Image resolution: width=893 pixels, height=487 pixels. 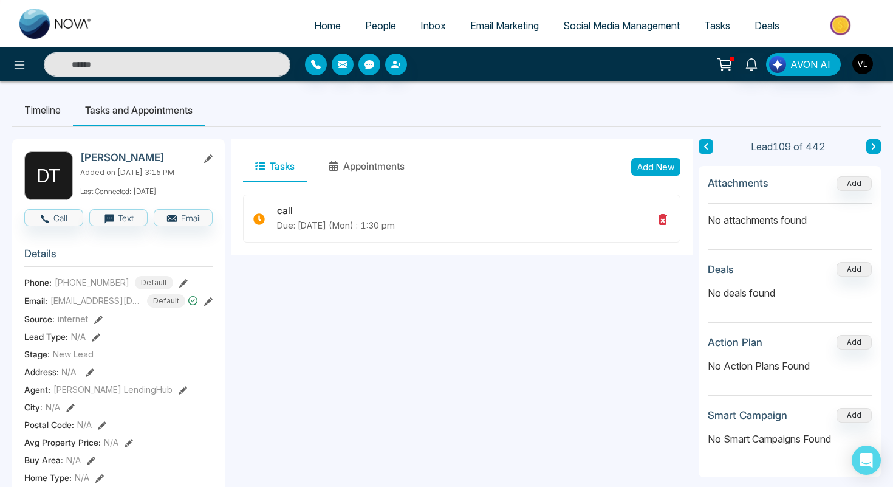 What do you see at coordinates (380, 26) in the screenshot?
I see `a: People` at bounding box center [380, 26].